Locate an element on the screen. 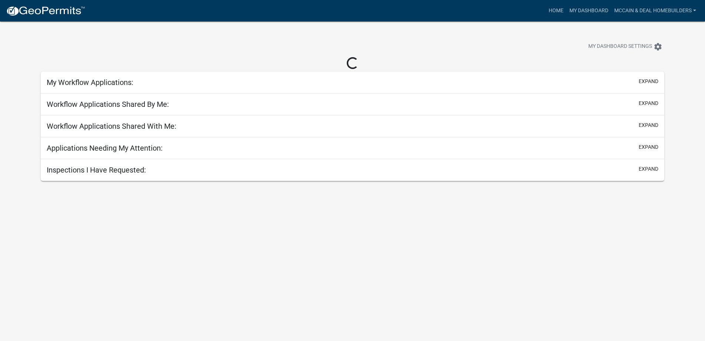 Image resolution: width=705 pixels, height=341 pixels. h5: Workflow Applications Shared With Me: is located at coordinates (112, 126).